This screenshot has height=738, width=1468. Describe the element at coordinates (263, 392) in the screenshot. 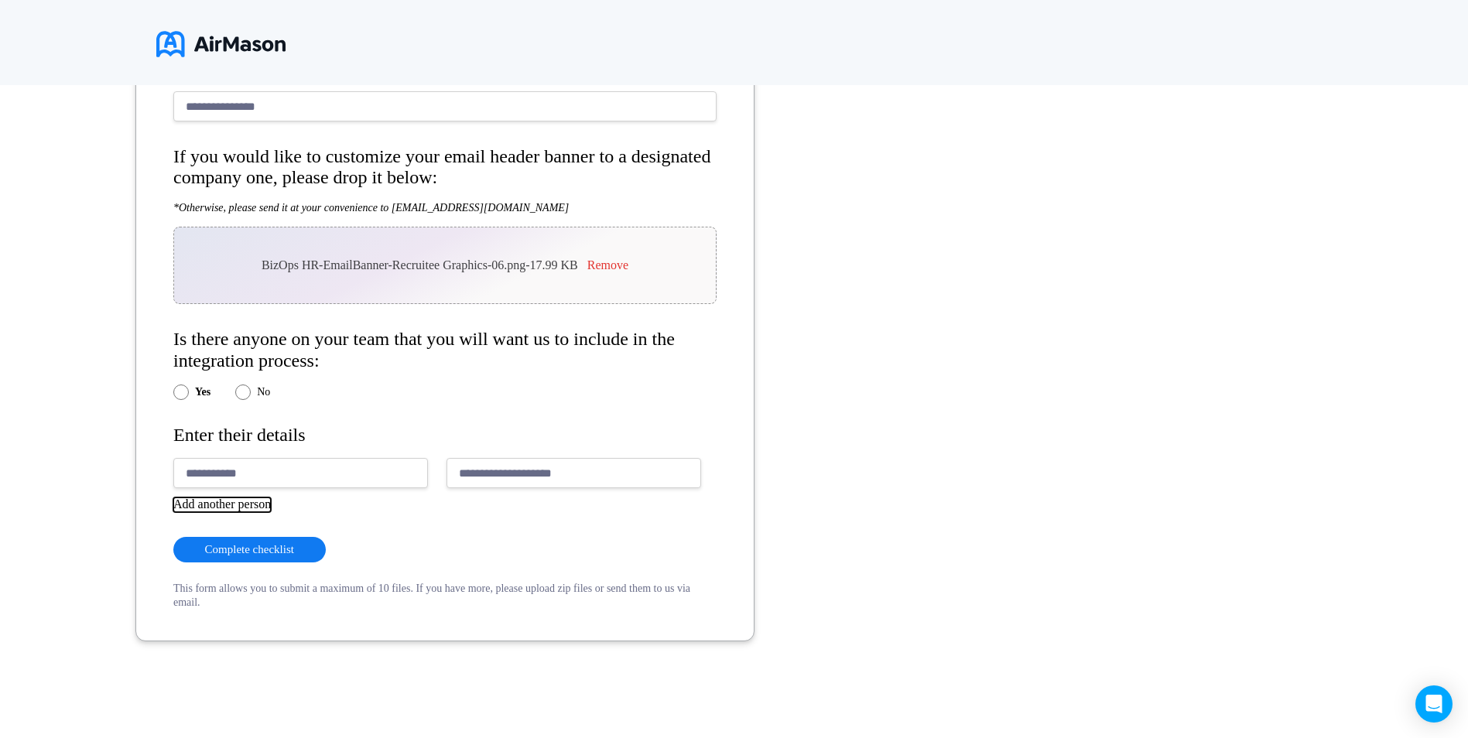

I see `label: No` at that location.